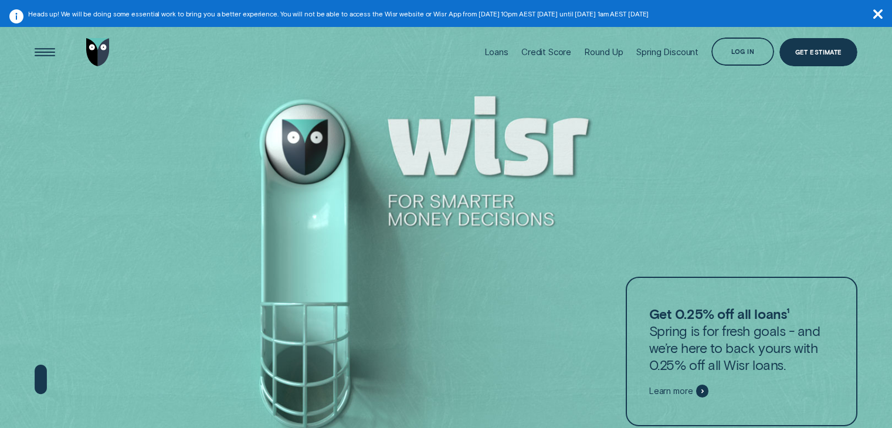  What do you see at coordinates (743, 52) in the screenshot?
I see `button: Log in` at bounding box center [743, 52].